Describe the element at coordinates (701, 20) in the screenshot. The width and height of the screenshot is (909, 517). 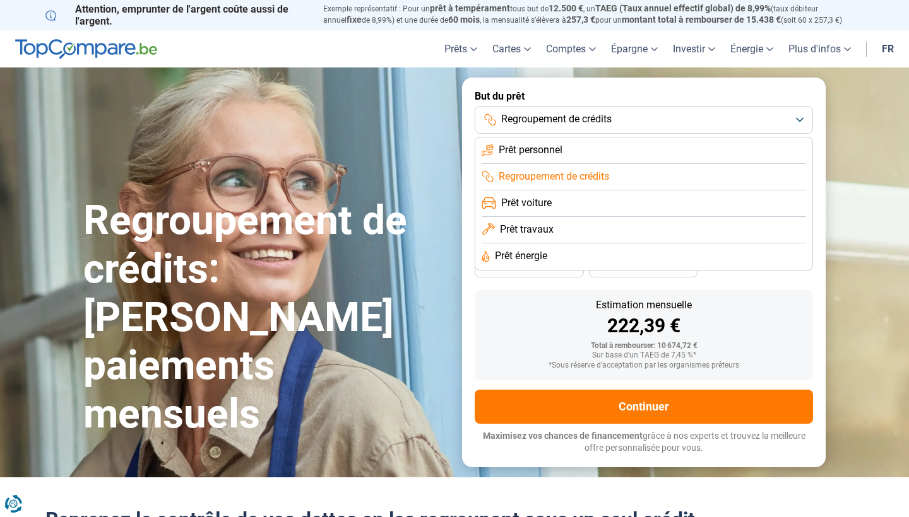
I see `span: montant total à rembourser de 15.438 €` at that location.